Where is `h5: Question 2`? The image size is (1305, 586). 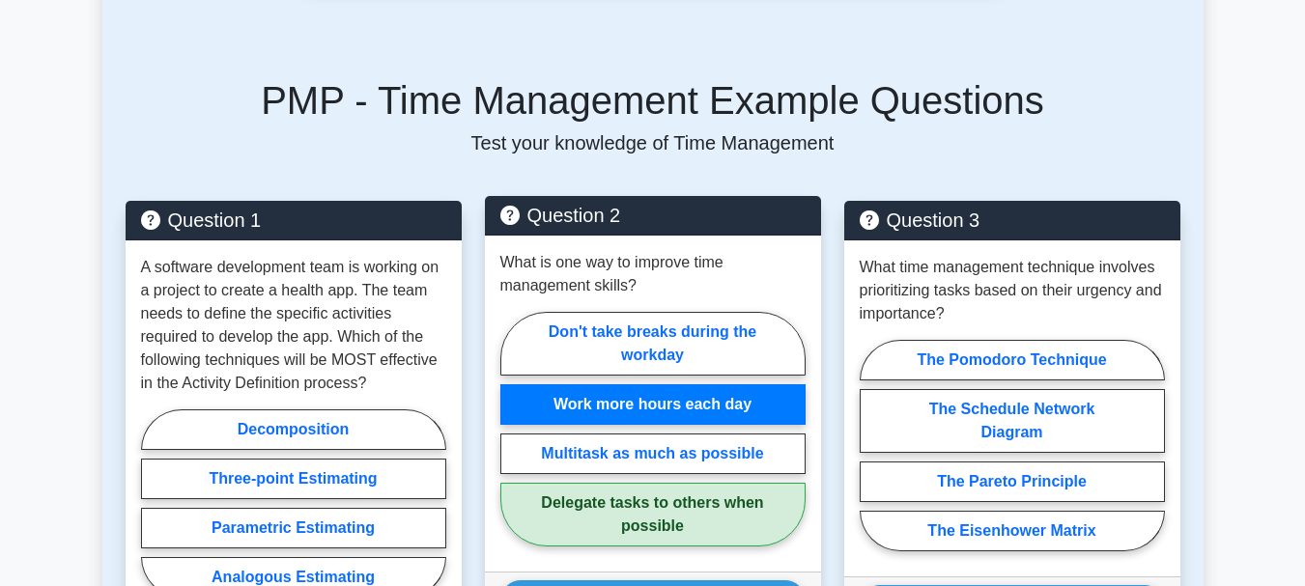 h5: Question 2 is located at coordinates (653, 215).